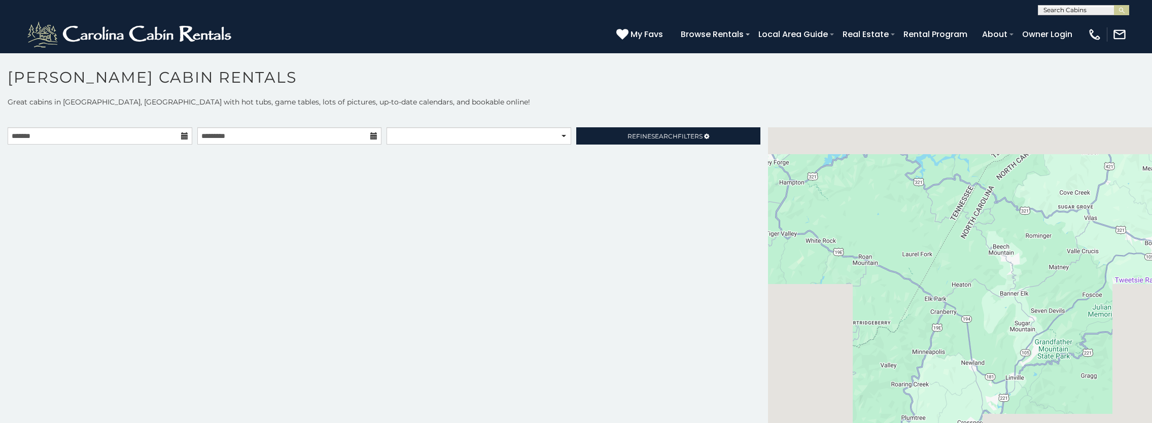 This screenshot has height=423, width=1152. Describe the element at coordinates (665, 136) in the screenshot. I see `span: Refine Filters` at that location.